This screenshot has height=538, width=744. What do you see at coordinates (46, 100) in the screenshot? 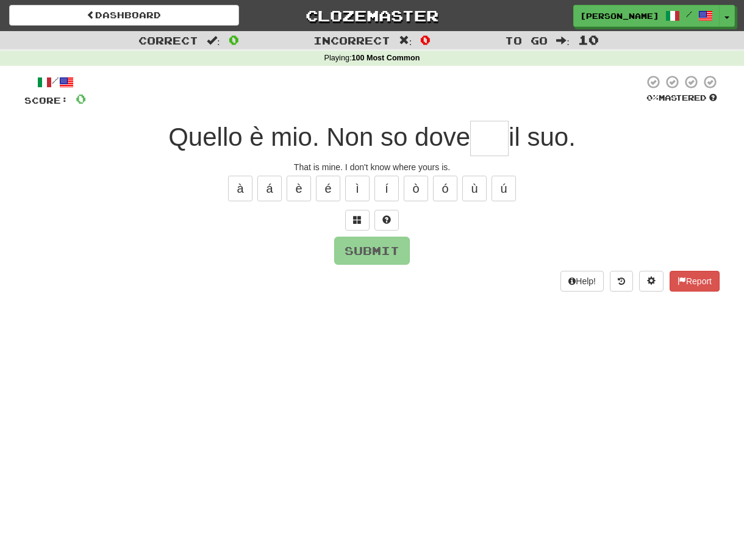
I see `span: Score:` at bounding box center [46, 100].